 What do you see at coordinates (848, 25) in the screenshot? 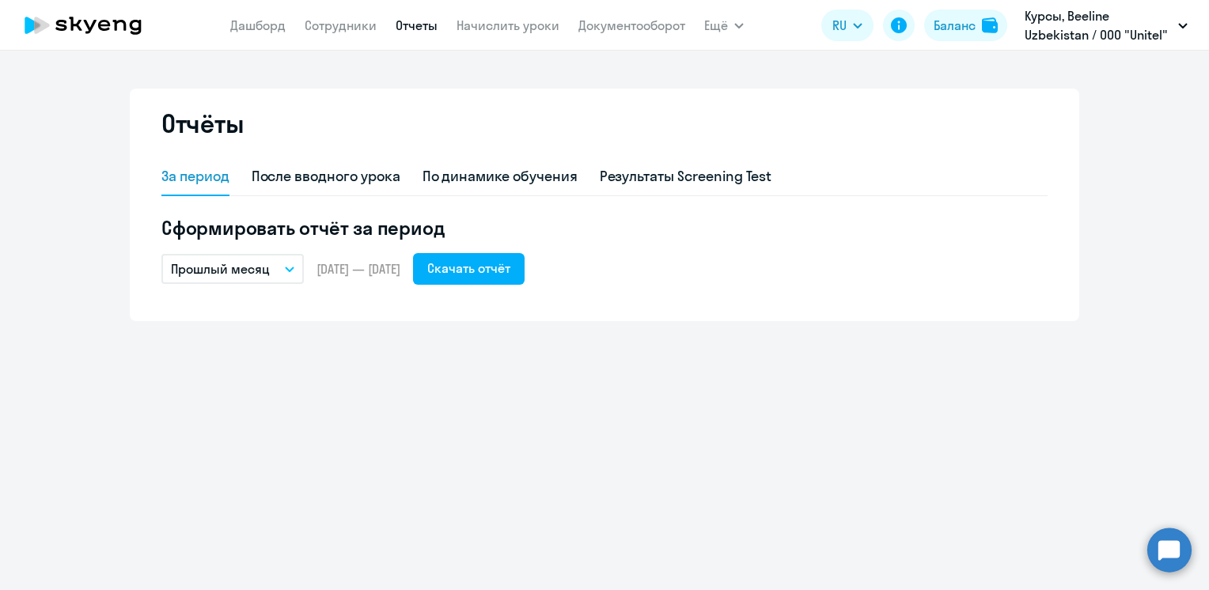
I see `button: RU` at bounding box center [848, 25].